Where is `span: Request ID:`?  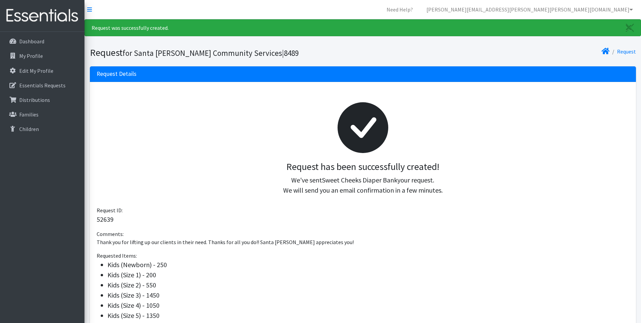 span: Request ID: is located at coordinates (110, 210).